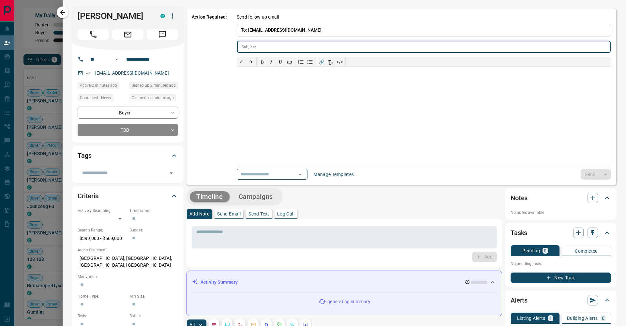 The image size is (626, 326). I want to click on span: Email, so click(128, 35).